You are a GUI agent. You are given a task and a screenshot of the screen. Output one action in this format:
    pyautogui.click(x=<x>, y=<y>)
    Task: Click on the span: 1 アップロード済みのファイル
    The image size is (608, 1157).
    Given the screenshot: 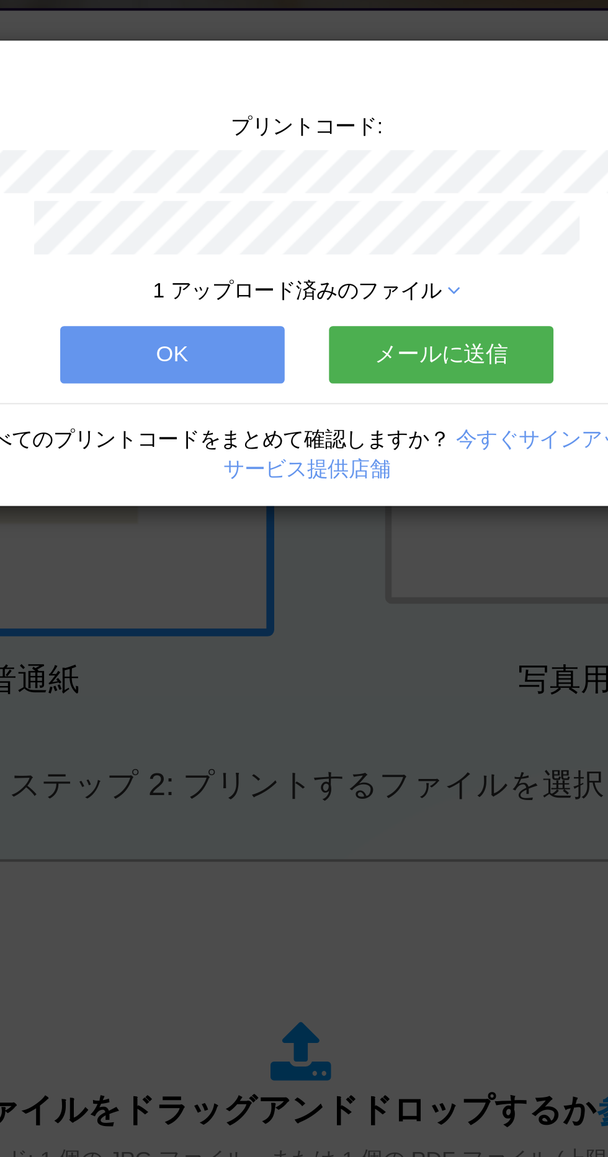 What is the action you would take?
    pyautogui.click(x=299, y=200)
    